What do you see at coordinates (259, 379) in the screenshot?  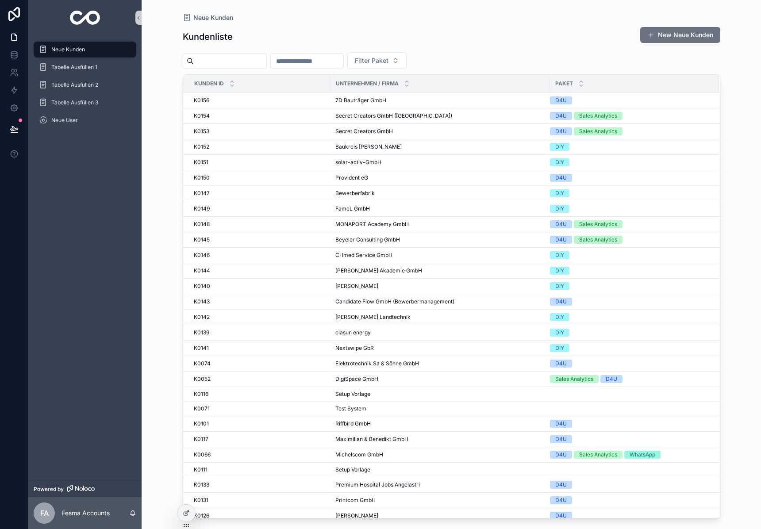 I see `a: K0052` at bounding box center [259, 379].